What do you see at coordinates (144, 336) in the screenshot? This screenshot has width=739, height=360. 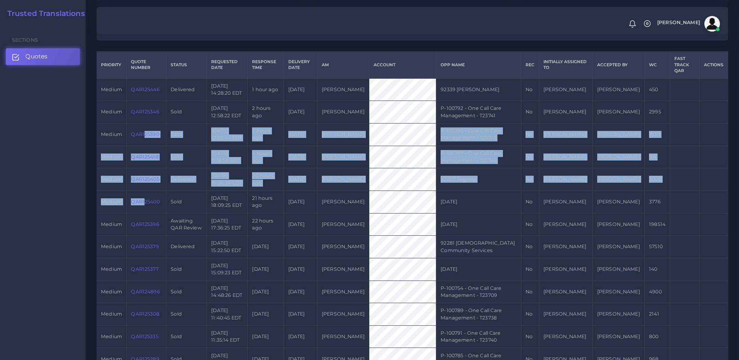 I see `a: QAR125335` at bounding box center [144, 336].